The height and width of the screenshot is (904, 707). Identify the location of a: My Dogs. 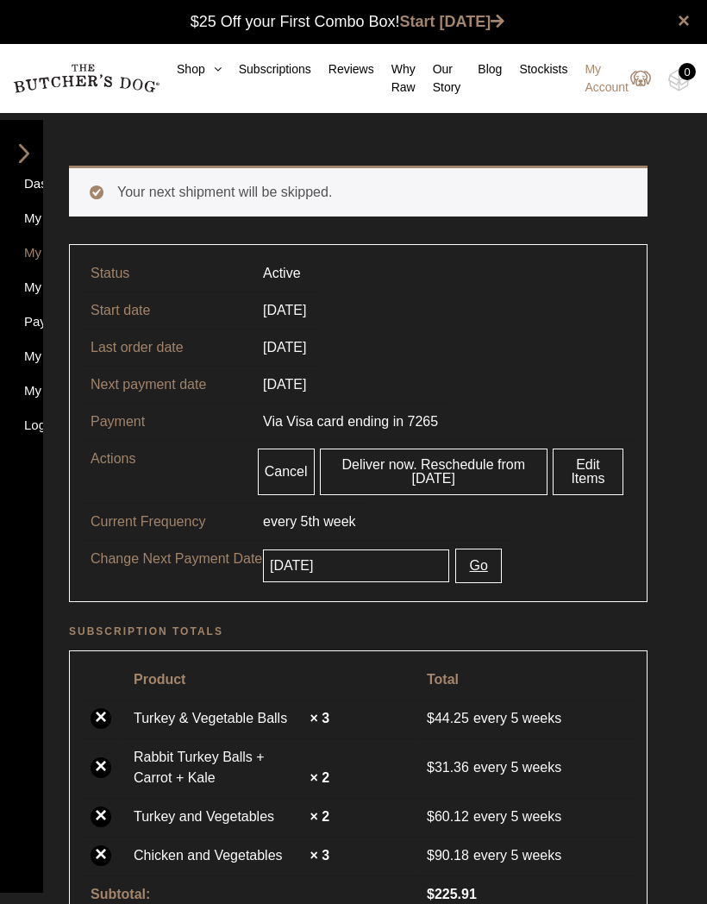
(22, 392).